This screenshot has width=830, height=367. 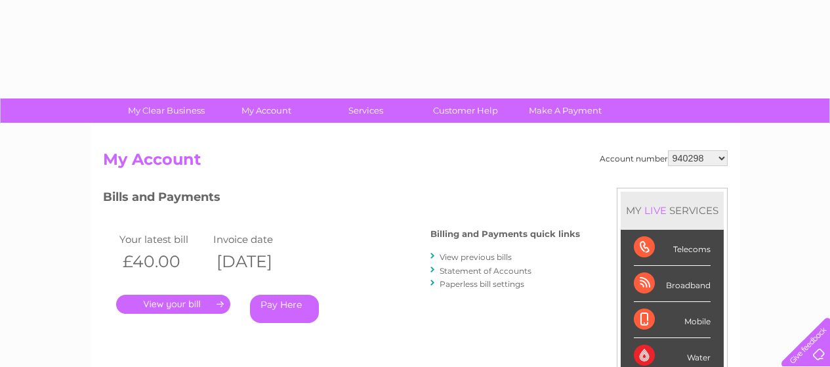 I want to click on a: Make A Payment, so click(x=565, y=110).